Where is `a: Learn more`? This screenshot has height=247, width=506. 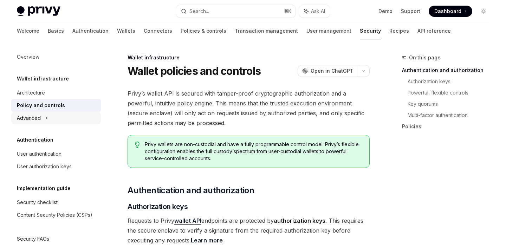 a: Learn more is located at coordinates (206, 240).